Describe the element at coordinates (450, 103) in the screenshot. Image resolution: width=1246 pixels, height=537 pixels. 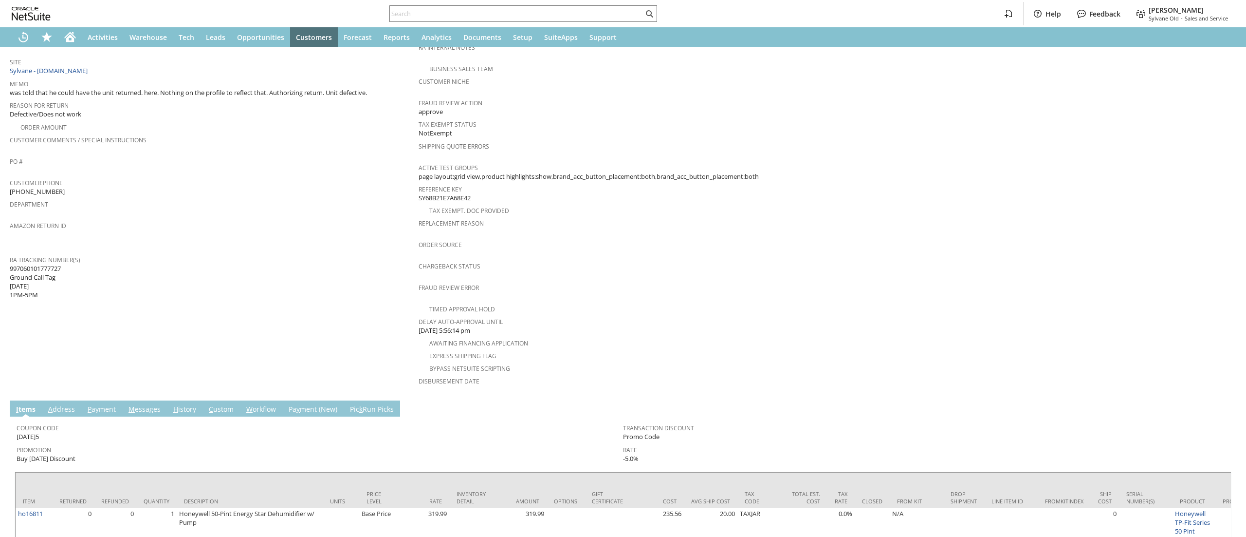
I see `a: Fraud Review Action` at that location.